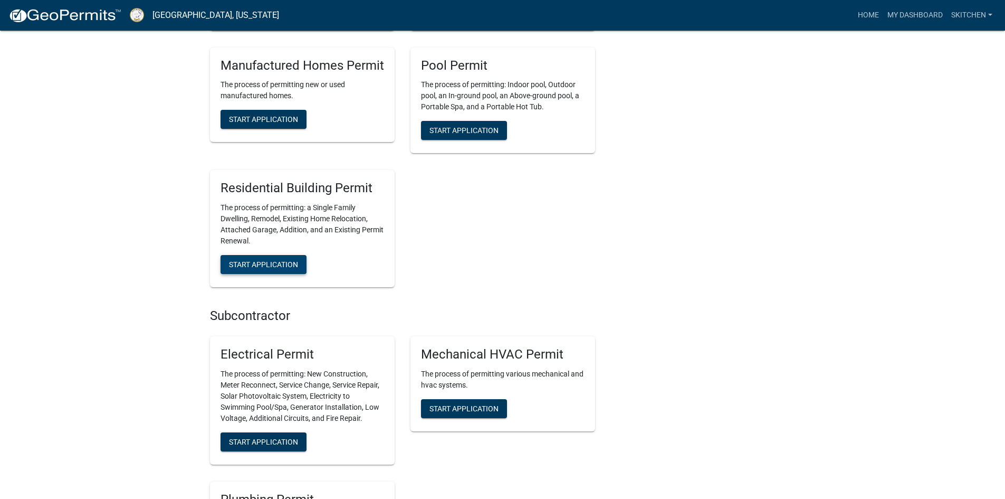 Image resolution: width=1005 pixels, height=499 pixels. Describe the element at coordinates (503, 65) in the screenshot. I see `h5: Pool Permit` at that location.